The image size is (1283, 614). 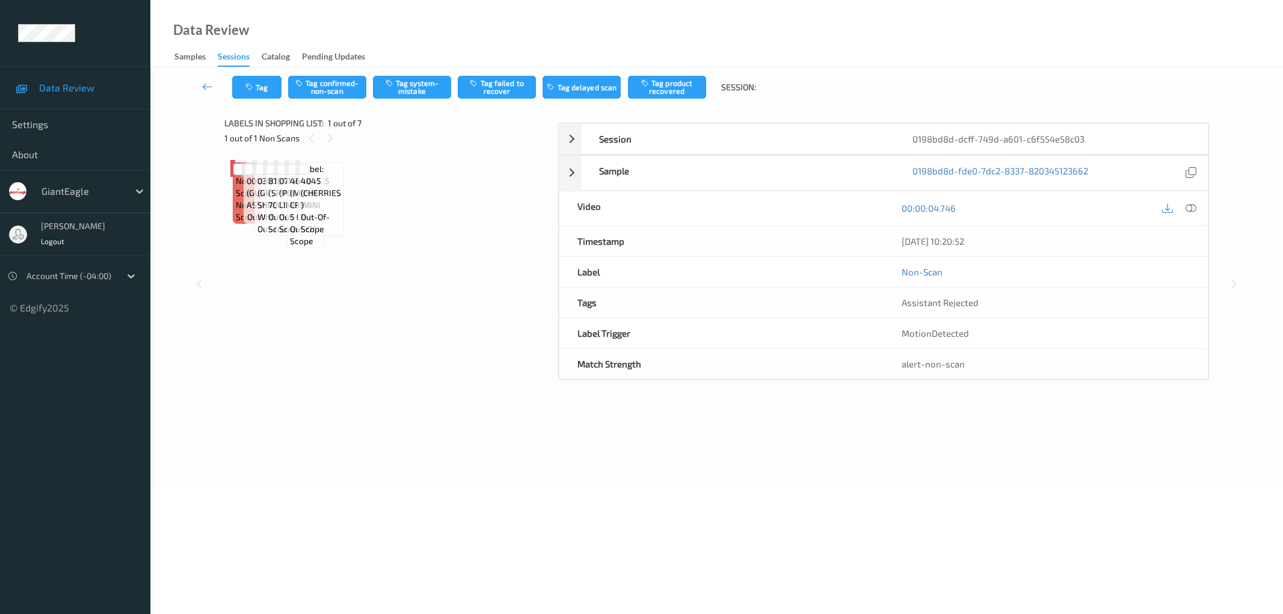 I want to click on div: alert-non-scan, so click(x=1045, y=364).